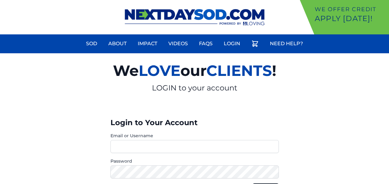 The height and width of the screenshot is (184, 389). What do you see at coordinates (195, 88) in the screenshot?
I see `p: LOGIN to your account` at bounding box center [195, 88].